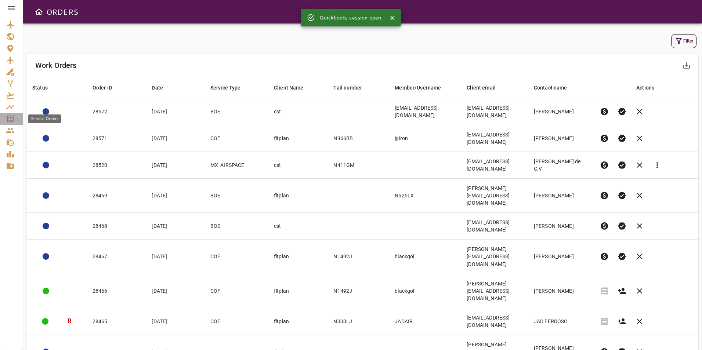 This screenshot has width=702, height=350. I want to click on button: Open drawer, so click(39, 12).